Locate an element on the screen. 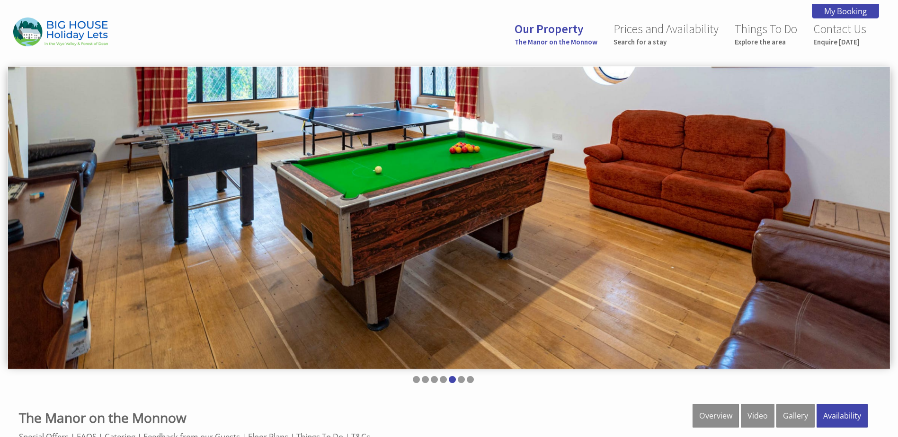 Image resolution: width=898 pixels, height=437 pixels. img: The Manor on the Monnow is located at coordinates (61, 32).